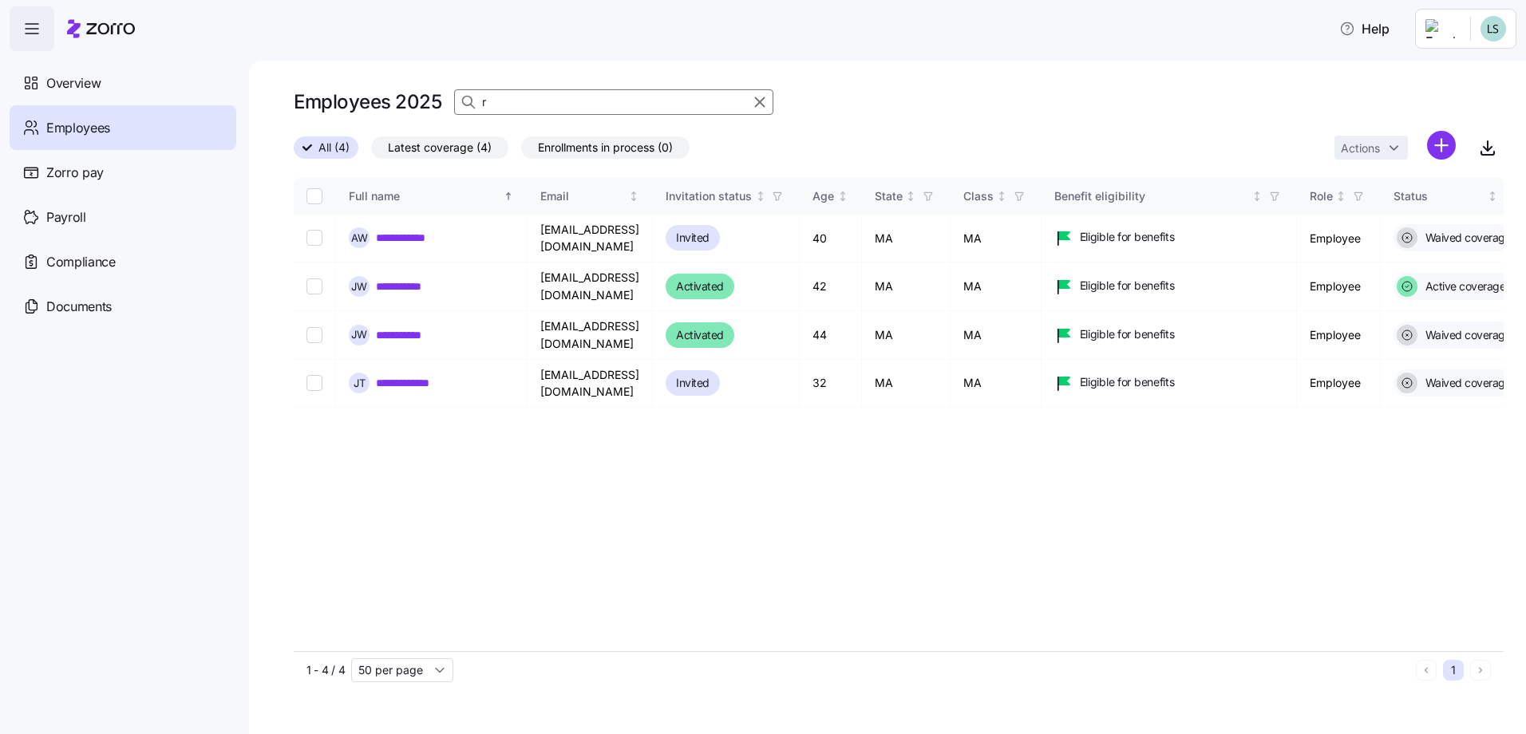 The width and height of the screenshot is (1526, 734). What do you see at coordinates (1151, 196) in the screenshot?
I see `div: Benefit eligibility` at bounding box center [1151, 196].